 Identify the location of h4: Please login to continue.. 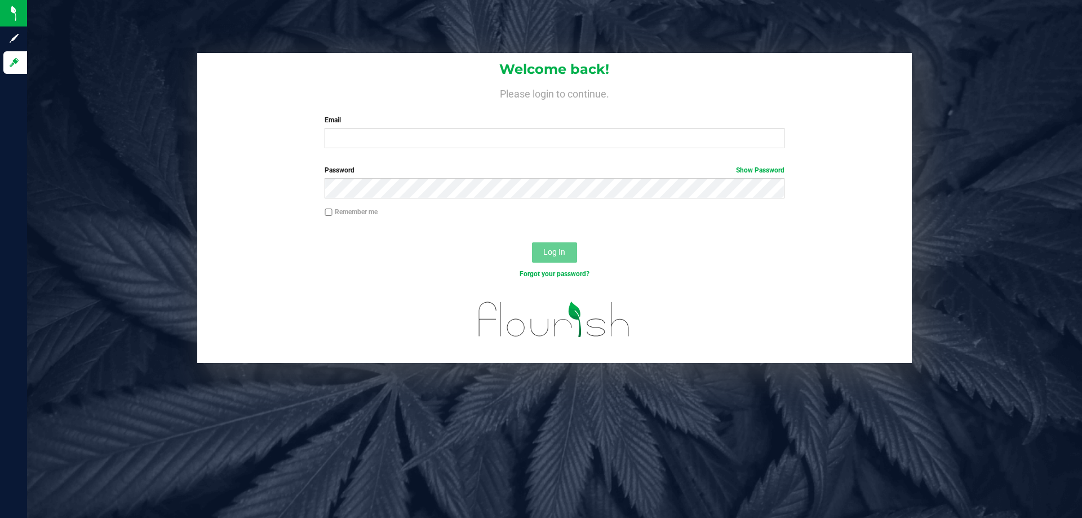
(555, 92).